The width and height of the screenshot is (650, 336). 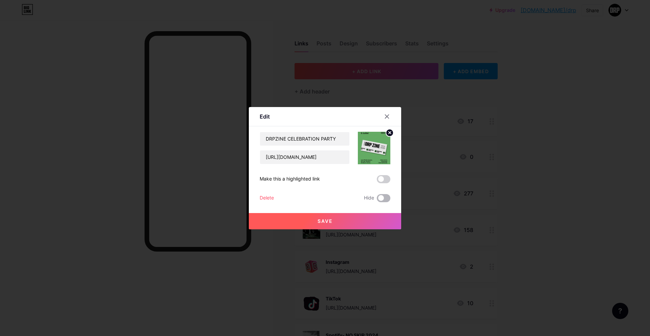 What do you see at coordinates (374, 148) in the screenshot?
I see `img: link_thumbnail` at bounding box center [374, 148].